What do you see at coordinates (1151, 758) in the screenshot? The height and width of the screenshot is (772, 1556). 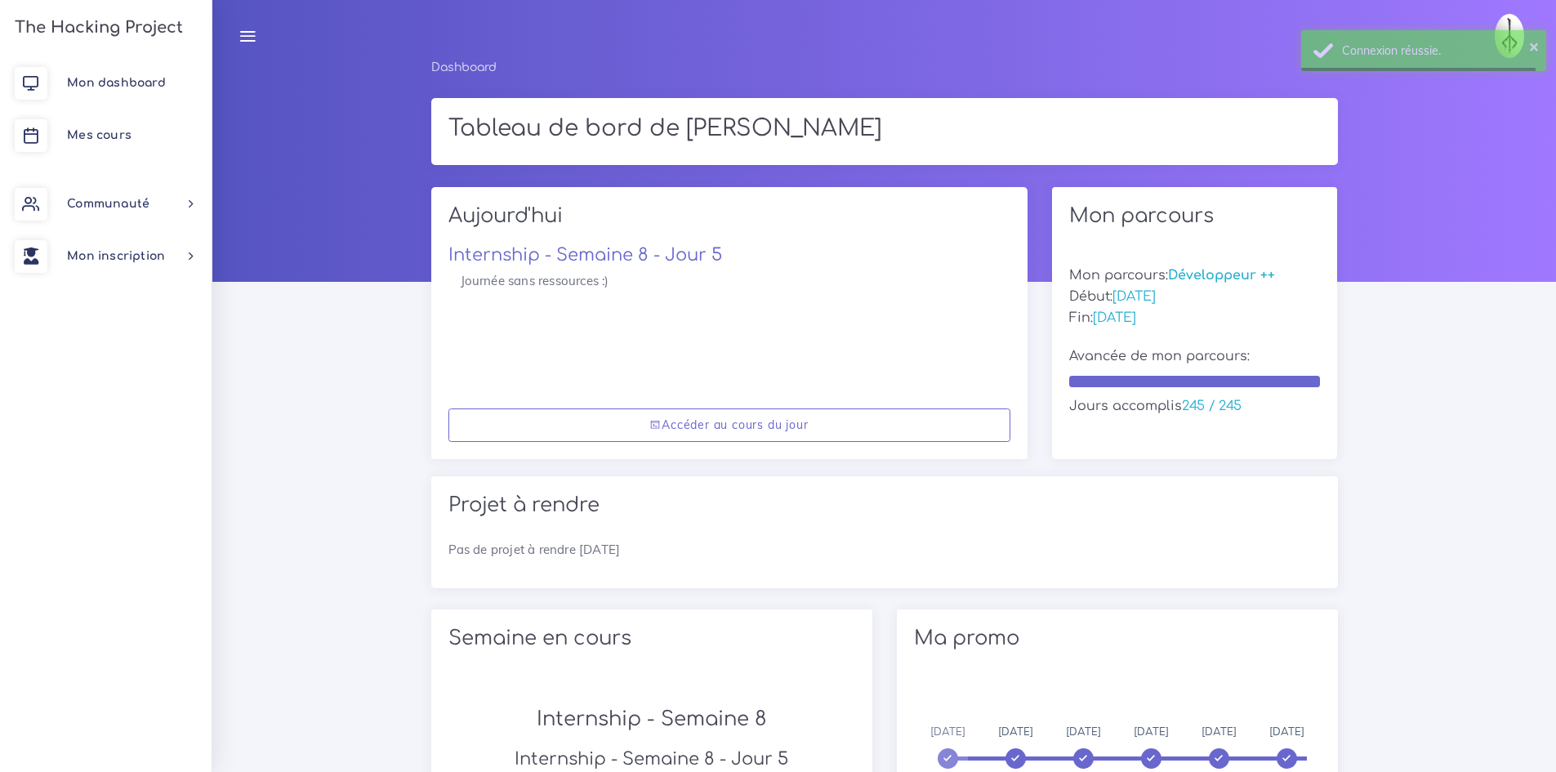 I see `span: 3` at bounding box center [1151, 758].